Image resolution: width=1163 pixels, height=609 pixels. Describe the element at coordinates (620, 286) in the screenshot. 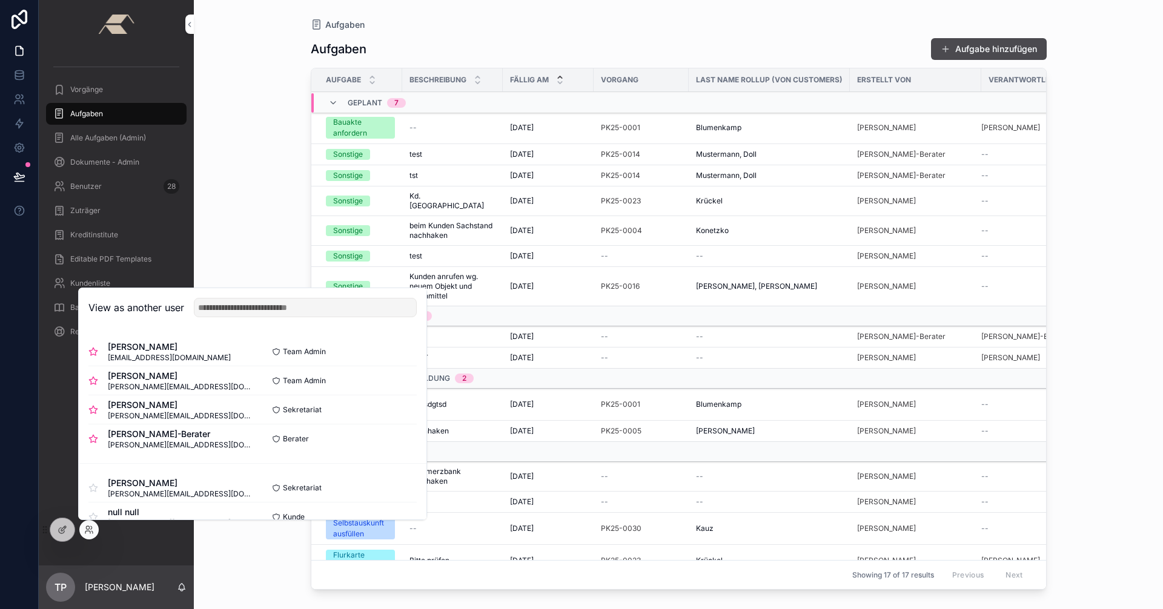

I see `a: PK25-0016` at that location.